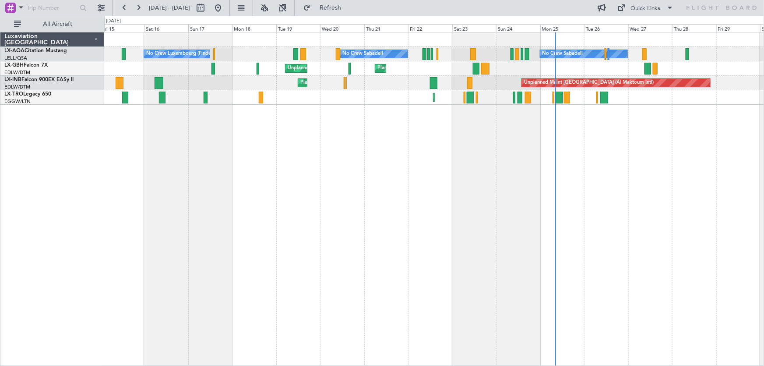 This screenshot has width=764, height=366. I want to click on div: No Crew Luxembourg (Findel), so click(180, 54).